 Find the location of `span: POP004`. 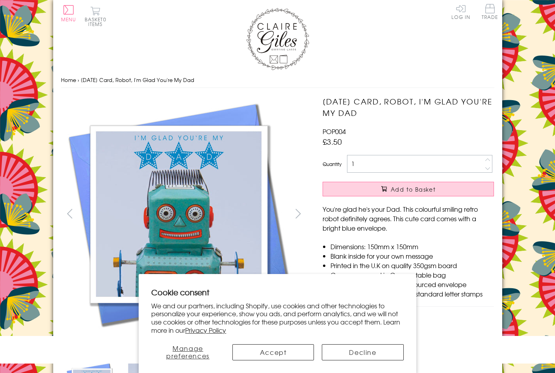

span: POP004 is located at coordinates (334, 131).